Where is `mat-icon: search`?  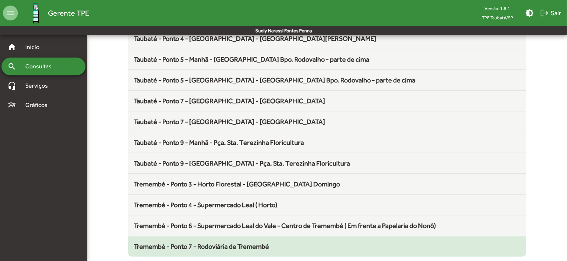 mat-icon: search is located at coordinates (12, 67).